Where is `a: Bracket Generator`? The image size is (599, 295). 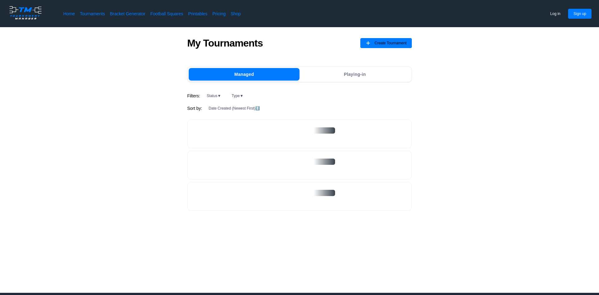
a: Bracket Generator is located at coordinates (128, 14).